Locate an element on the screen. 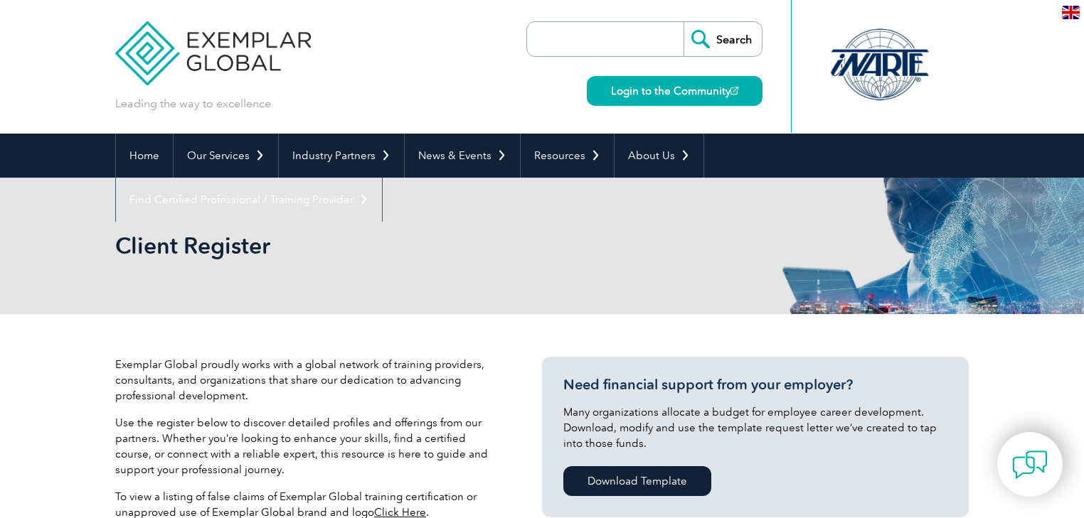 The width and height of the screenshot is (1084, 518). h2: Client Register is located at coordinates (414, 246).